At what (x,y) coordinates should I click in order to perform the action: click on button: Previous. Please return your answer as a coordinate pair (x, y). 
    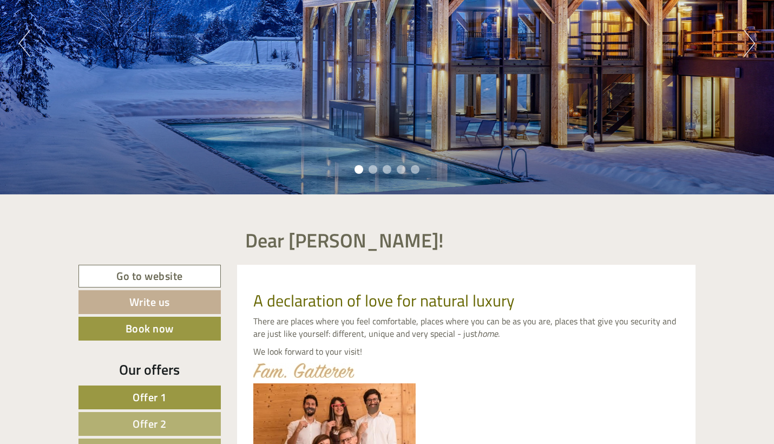
    Looking at the image, I should click on (24, 43).